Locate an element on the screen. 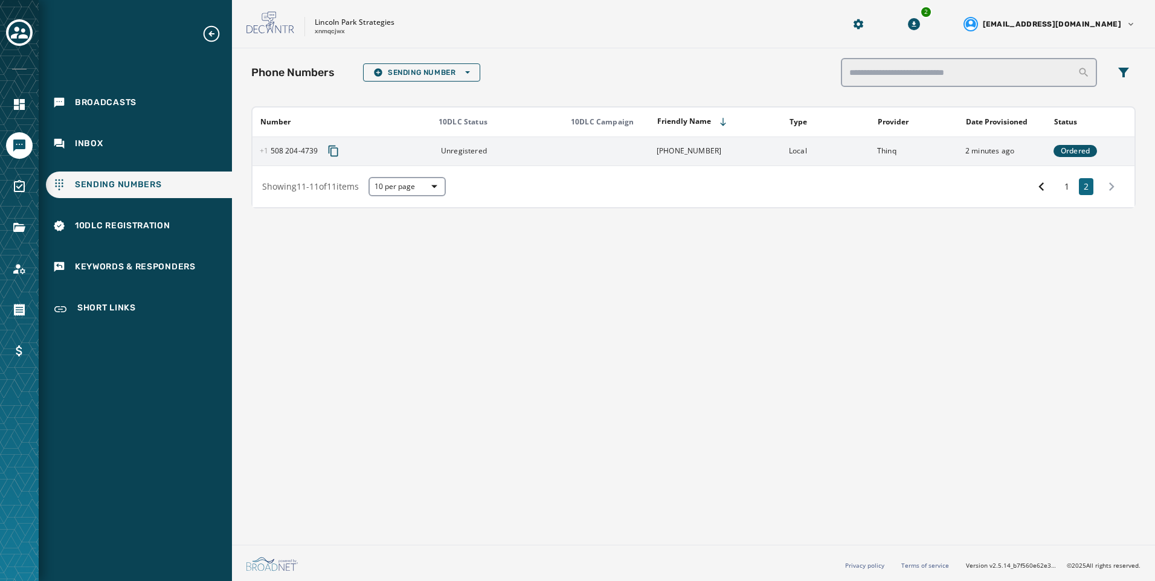 This screenshot has height=581, width=1155. button: 10 per page is located at coordinates (407, 187).